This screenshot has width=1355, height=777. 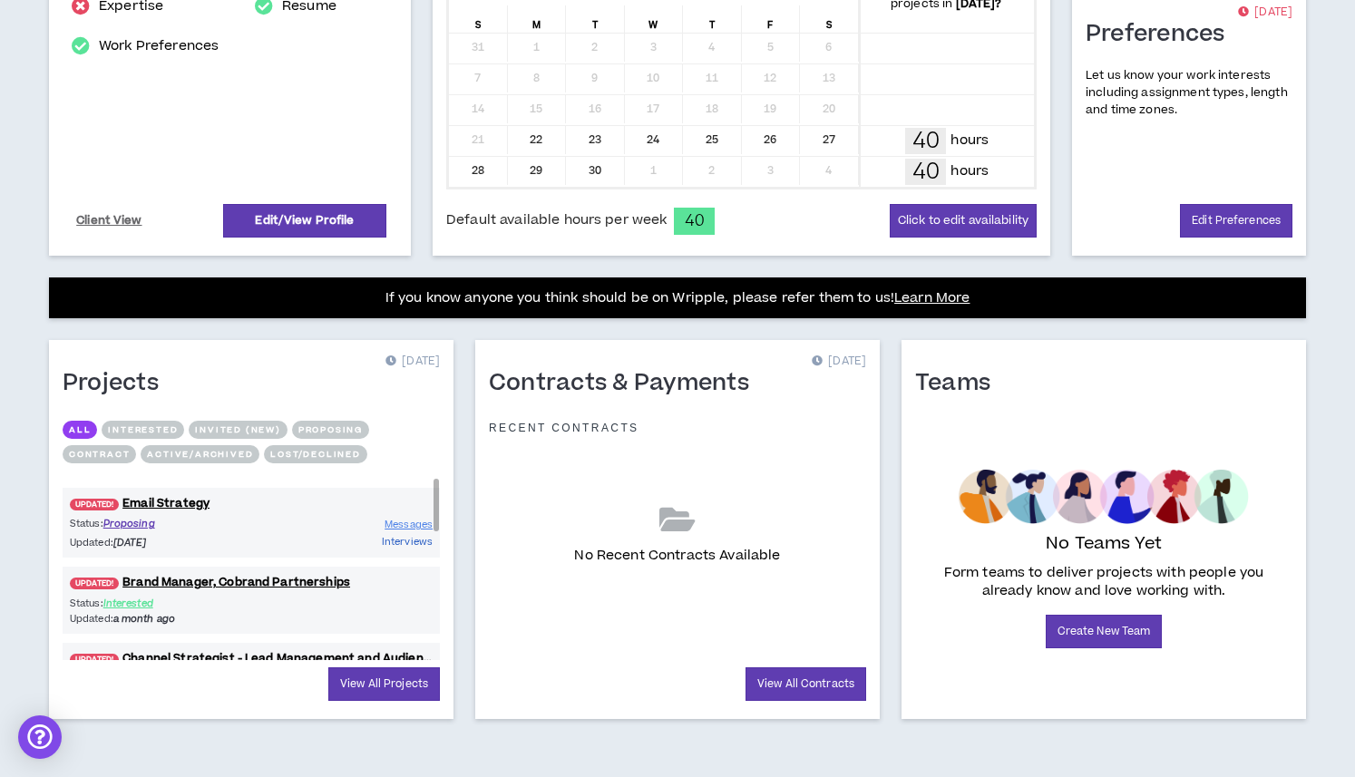 What do you see at coordinates (932, 298) in the screenshot?
I see `a: Learn More` at bounding box center [932, 298].